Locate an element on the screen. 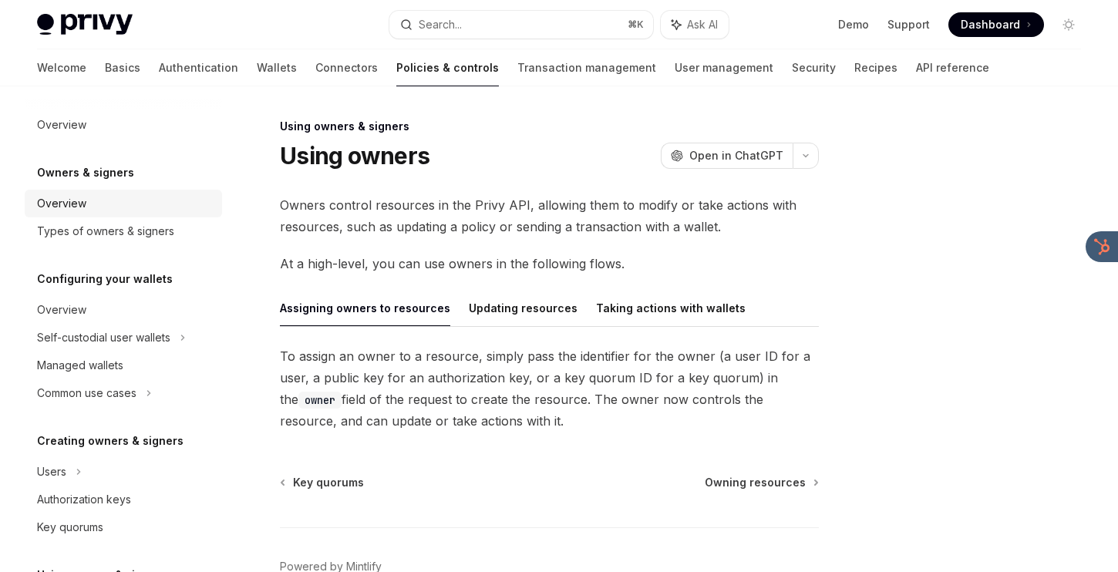 The height and width of the screenshot is (572, 1118). button: Open in ChatGPT is located at coordinates (726, 156).